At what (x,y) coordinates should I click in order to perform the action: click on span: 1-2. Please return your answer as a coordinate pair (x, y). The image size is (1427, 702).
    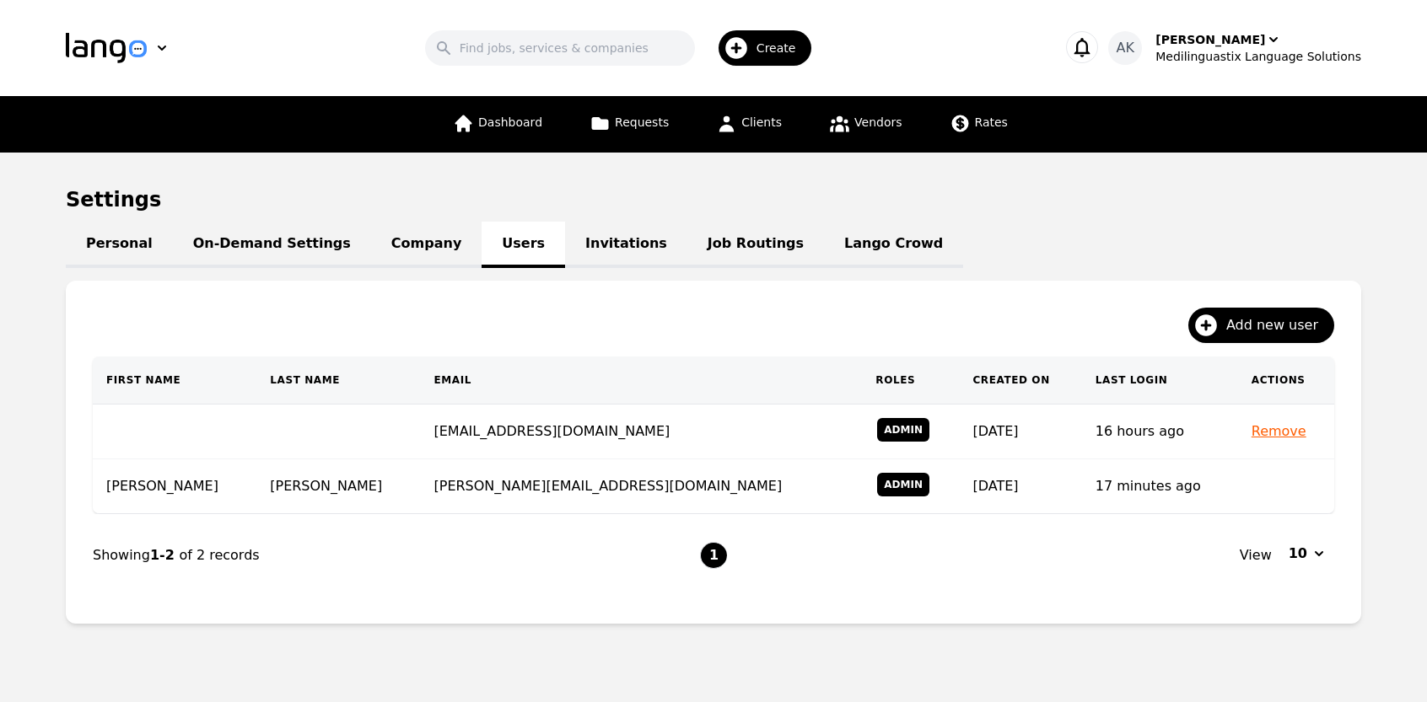
    Looking at the image, I should click on (164, 555).